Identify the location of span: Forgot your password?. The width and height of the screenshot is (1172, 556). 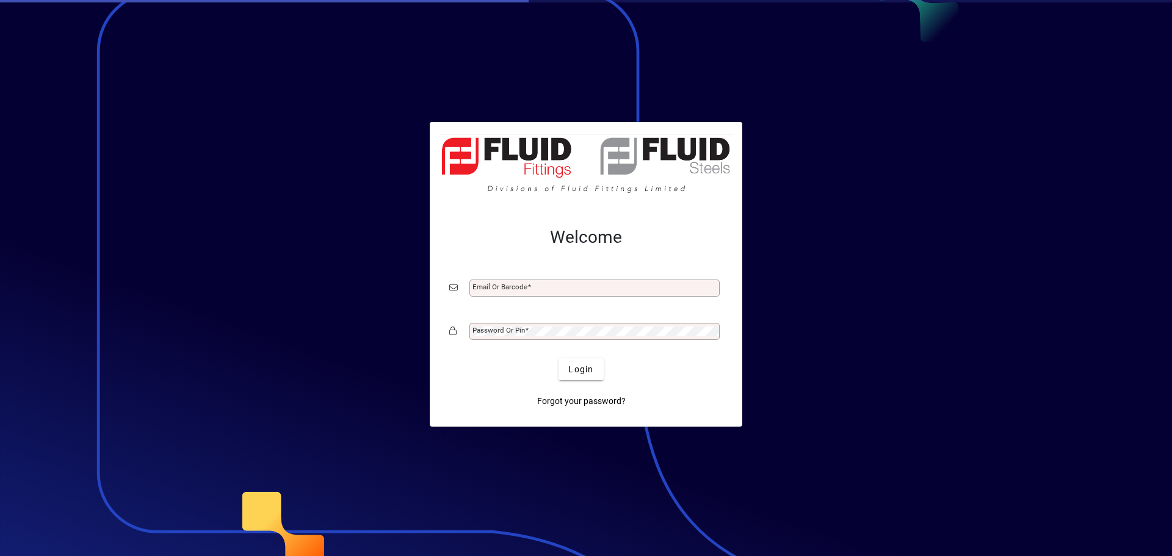
(581, 401).